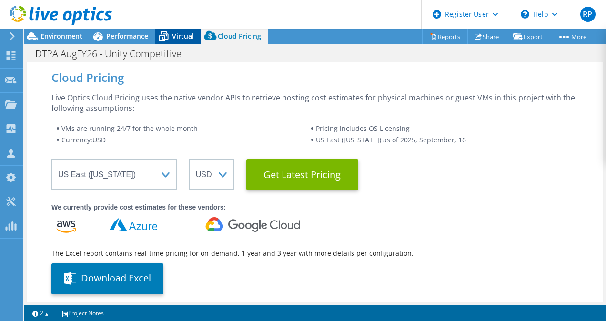 This screenshot has height=321, width=606. I want to click on div: The Excel report contains real-time pricing for on-demand, 1 year and 3 year with more details pe..., so click(315, 254).